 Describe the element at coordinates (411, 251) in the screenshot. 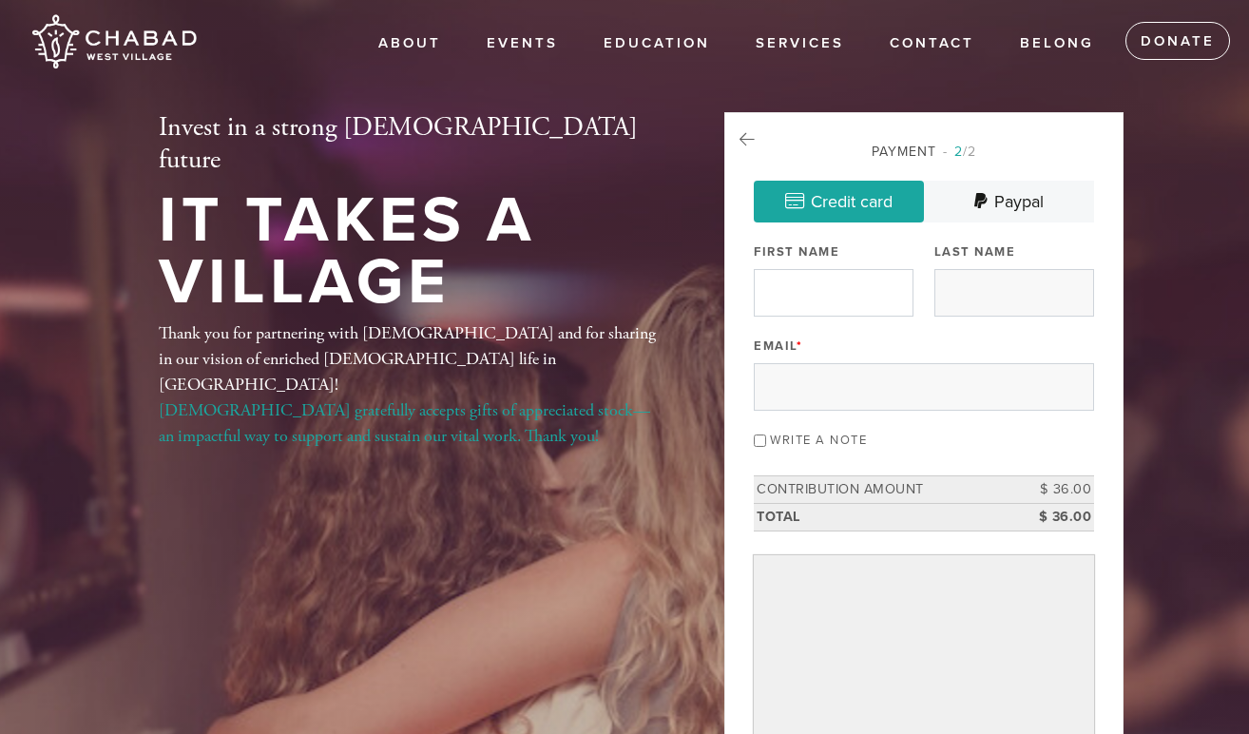

I see `h1: It Takes a Village` at that location.